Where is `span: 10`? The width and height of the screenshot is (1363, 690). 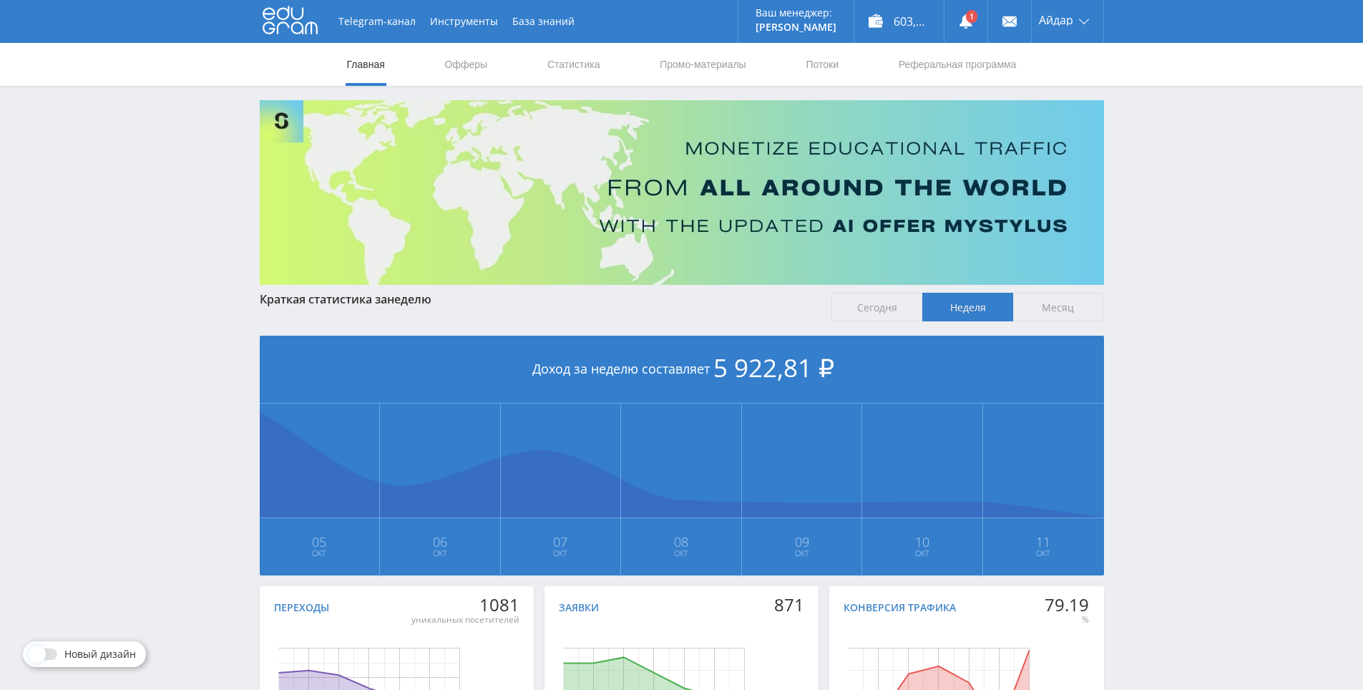 span: 10 is located at coordinates (922, 542).